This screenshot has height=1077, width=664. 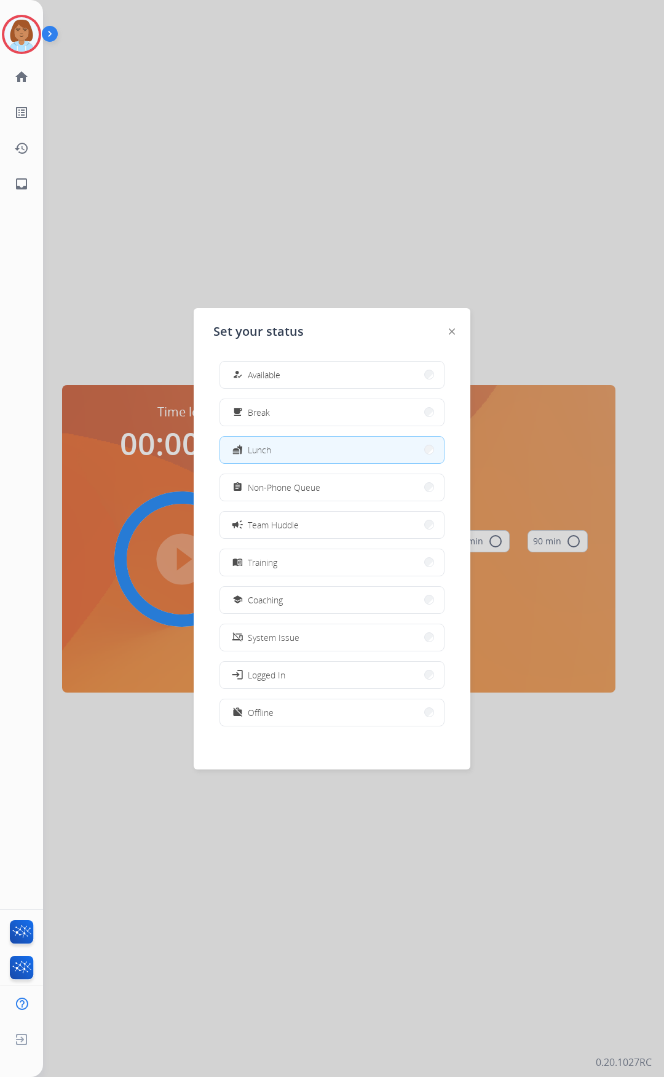 I want to click on span: Available, so click(x=264, y=375).